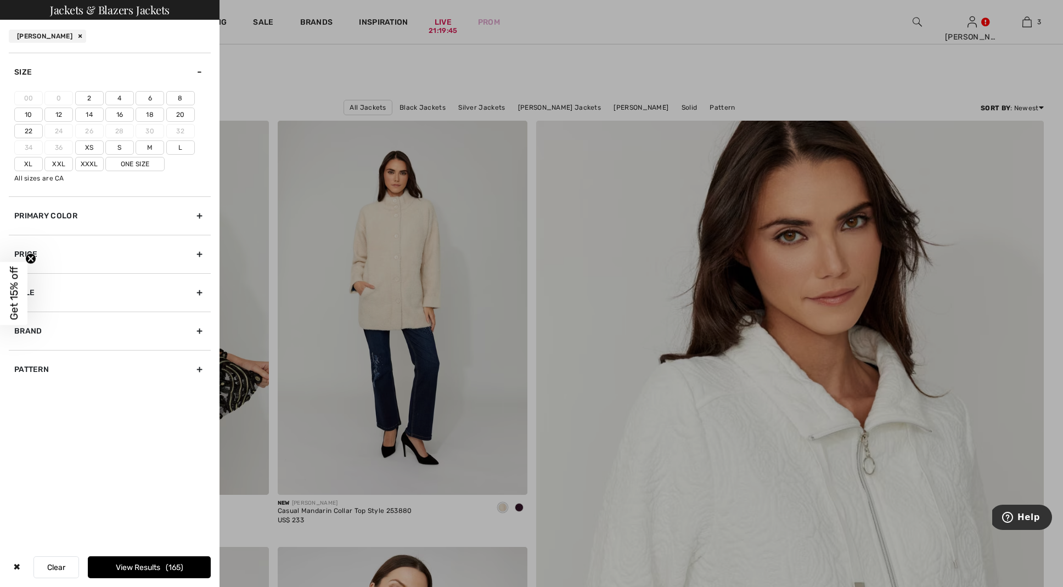 The image size is (1063, 587). What do you see at coordinates (89, 164) in the screenshot?
I see `label: Xxxl` at bounding box center [89, 164].